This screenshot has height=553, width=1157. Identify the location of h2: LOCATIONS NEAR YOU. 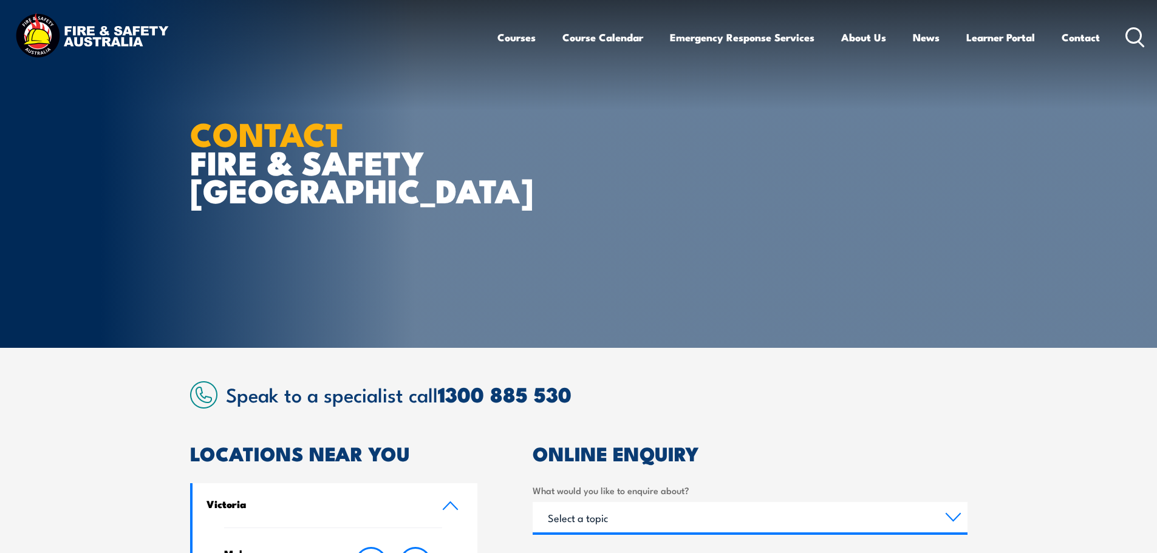
(334, 453).